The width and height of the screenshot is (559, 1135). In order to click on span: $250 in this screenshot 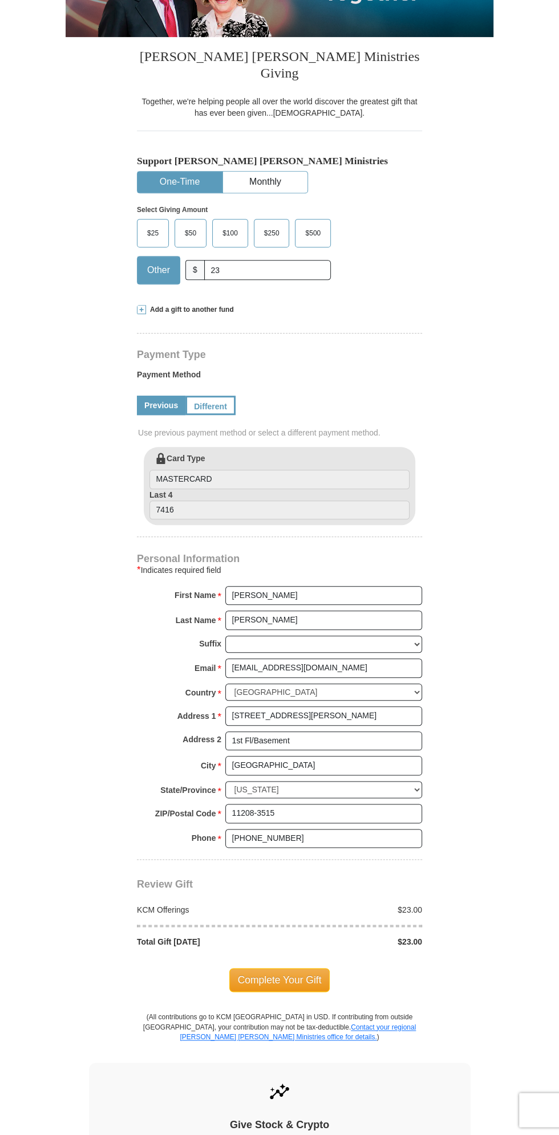, I will do `click(271, 233)`.